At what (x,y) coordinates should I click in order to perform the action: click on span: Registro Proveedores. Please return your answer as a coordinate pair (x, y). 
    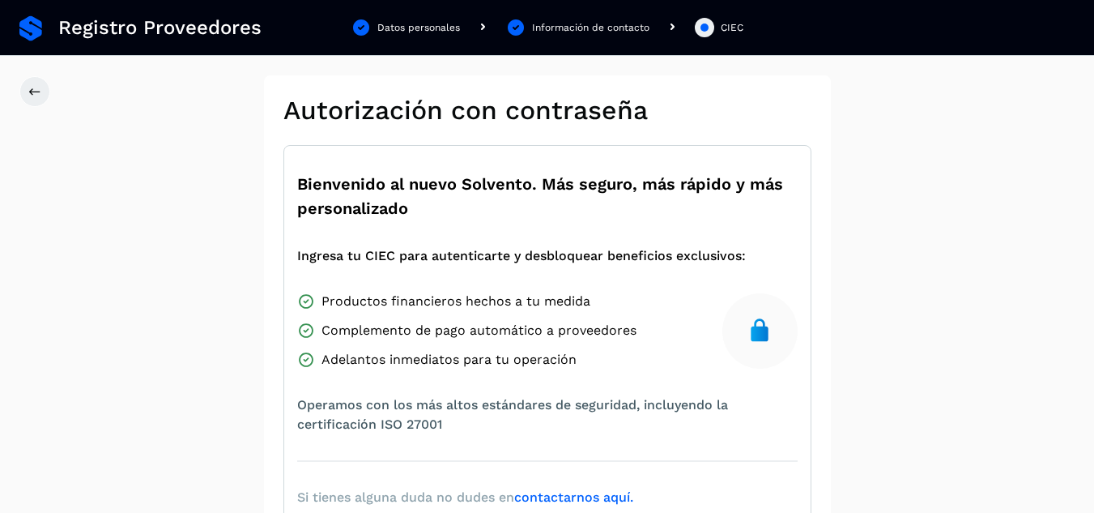
    Looking at the image, I should click on (159, 28).